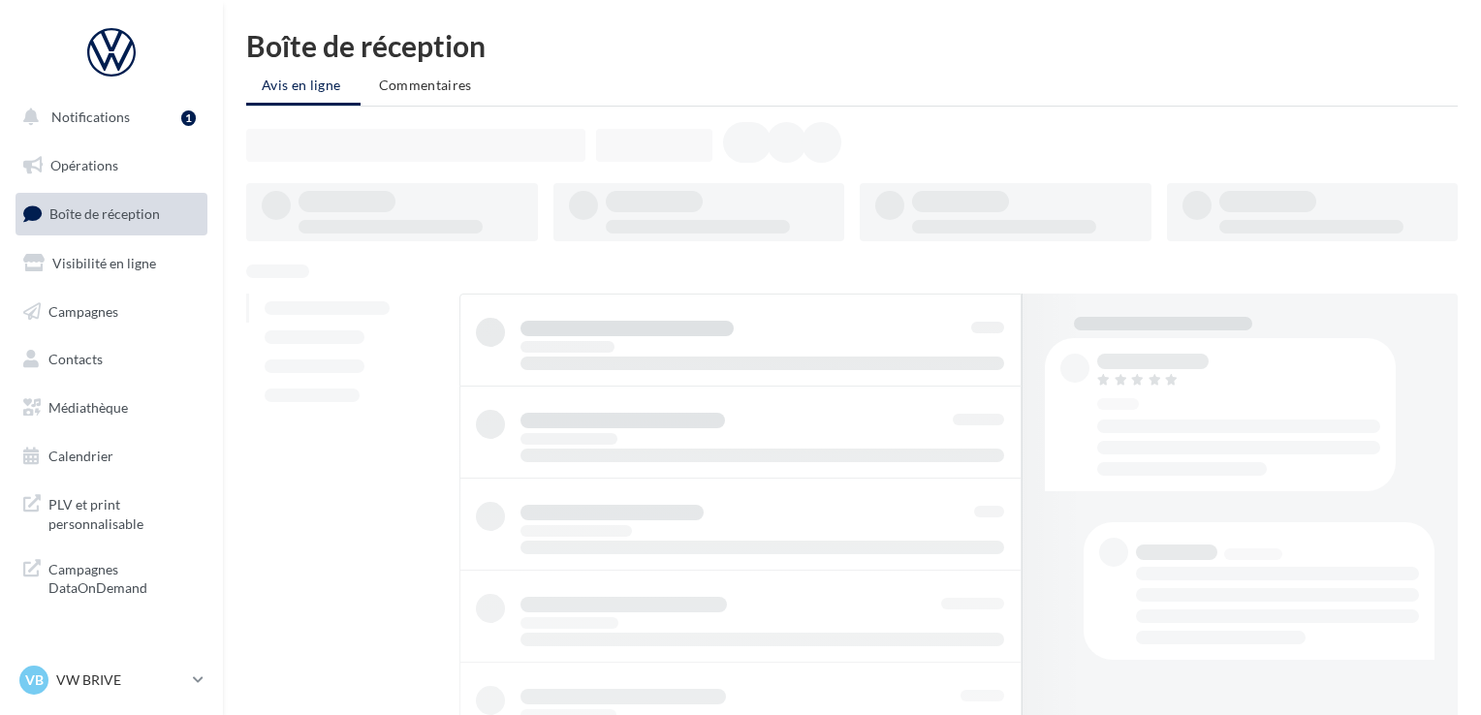 Image resolution: width=1481 pixels, height=715 pixels. I want to click on a: Campagnes, so click(111, 312).